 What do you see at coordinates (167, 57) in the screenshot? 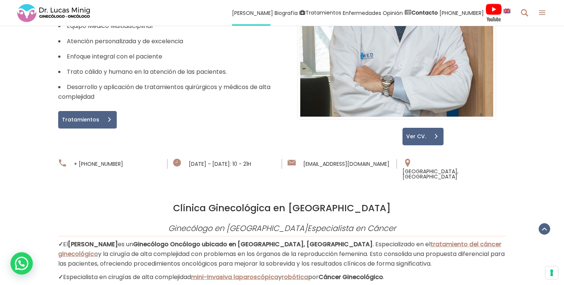
I see `li: Enfoque integral con el paciente` at bounding box center [167, 57].